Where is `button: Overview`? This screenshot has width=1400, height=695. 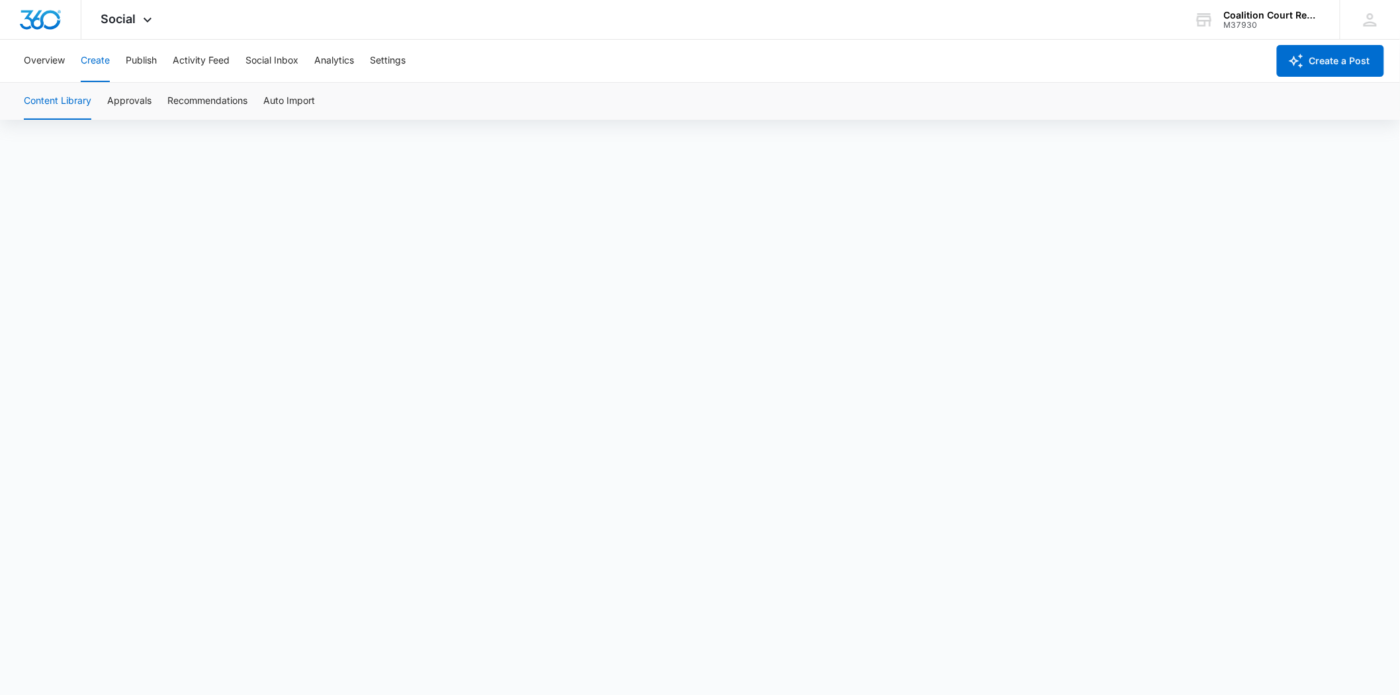 button: Overview is located at coordinates (44, 61).